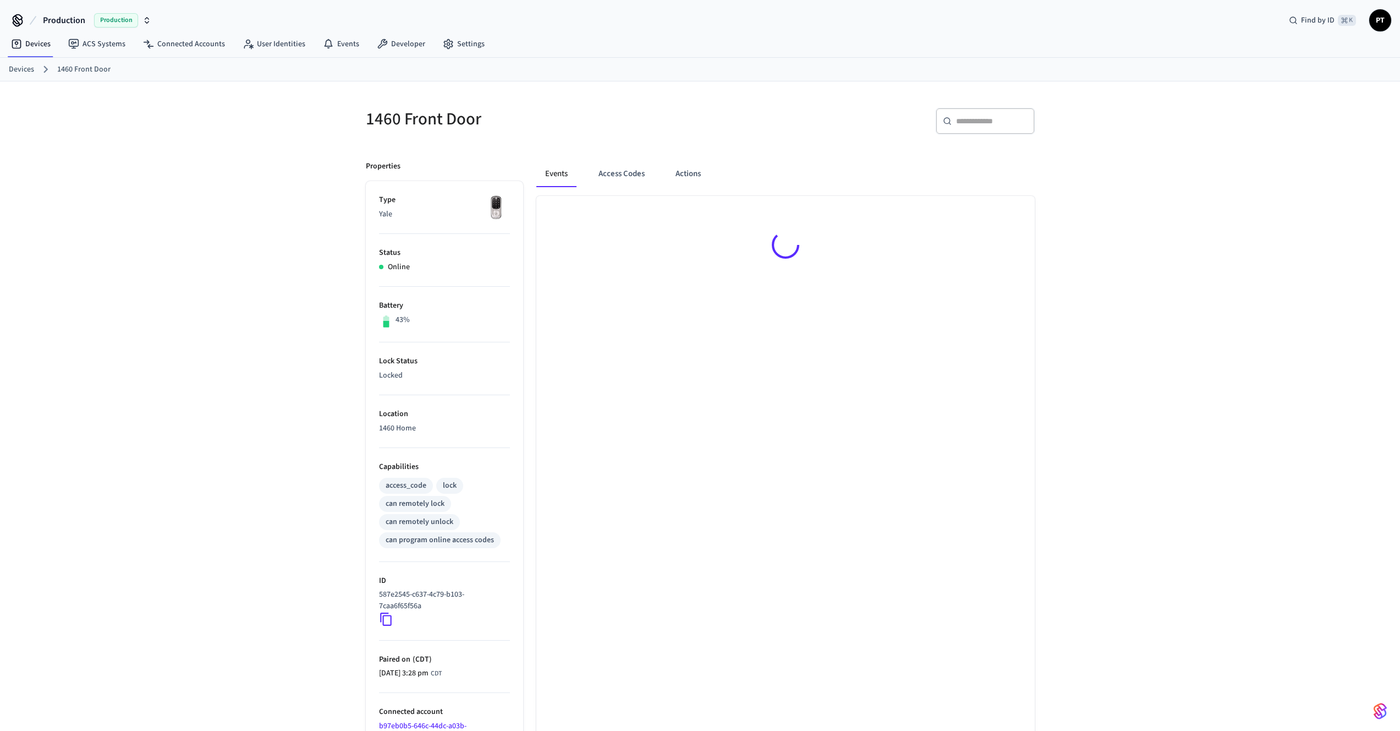 The width and height of the screenshot is (1400, 731). Describe the element at coordinates (1347, 20) in the screenshot. I see `span: ⌘ K` at that location.